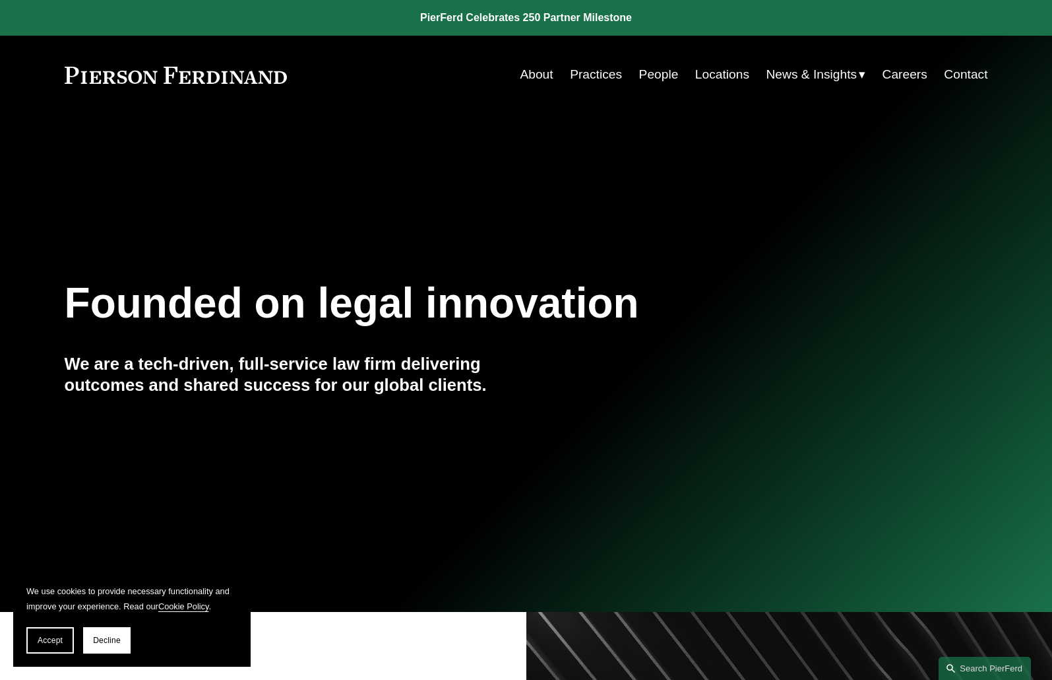 Image resolution: width=1052 pixels, height=680 pixels. Describe the element at coordinates (107, 640) in the screenshot. I see `button: Decline` at that location.